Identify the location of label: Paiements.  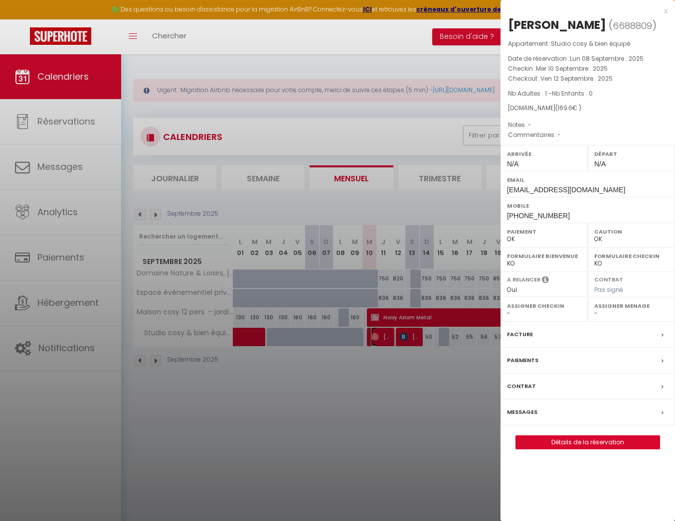
(522, 360).